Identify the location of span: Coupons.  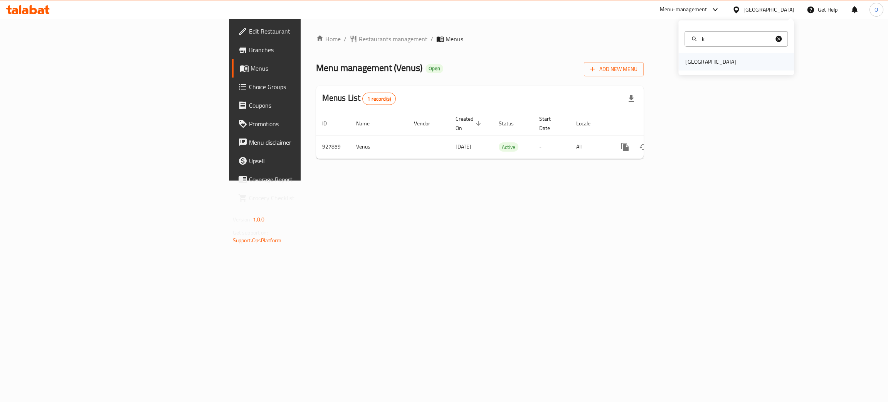
(310, 105).